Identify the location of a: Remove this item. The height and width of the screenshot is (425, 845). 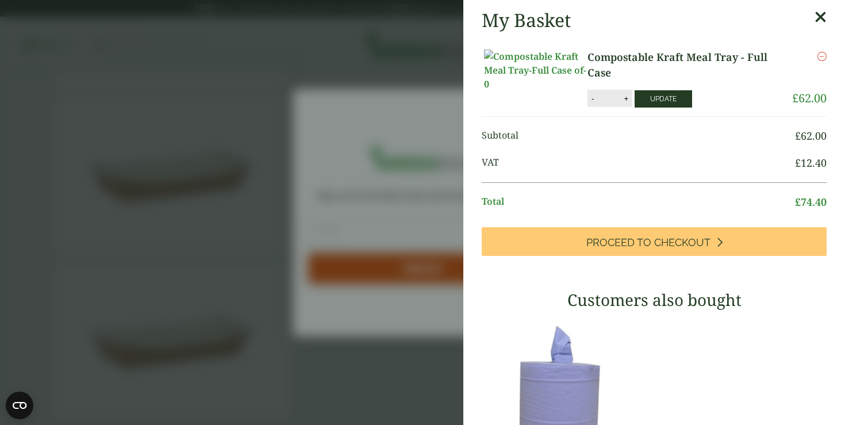
(822, 56).